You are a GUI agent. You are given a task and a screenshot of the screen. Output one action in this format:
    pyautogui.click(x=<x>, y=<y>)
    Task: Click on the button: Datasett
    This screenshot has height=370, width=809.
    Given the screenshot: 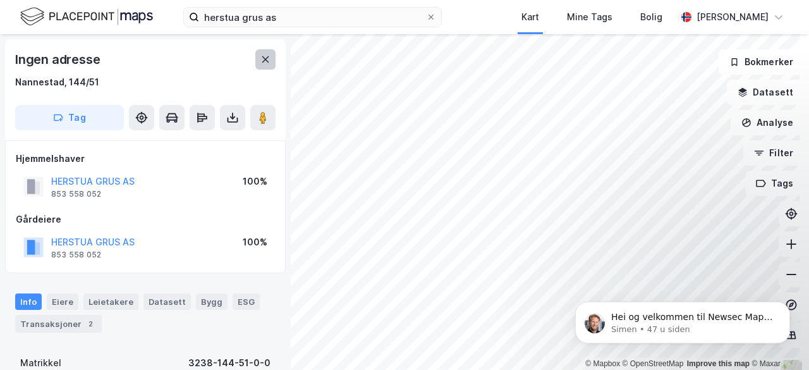 What is the action you would take?
    pyautogui.click(x=765, y=92)
    